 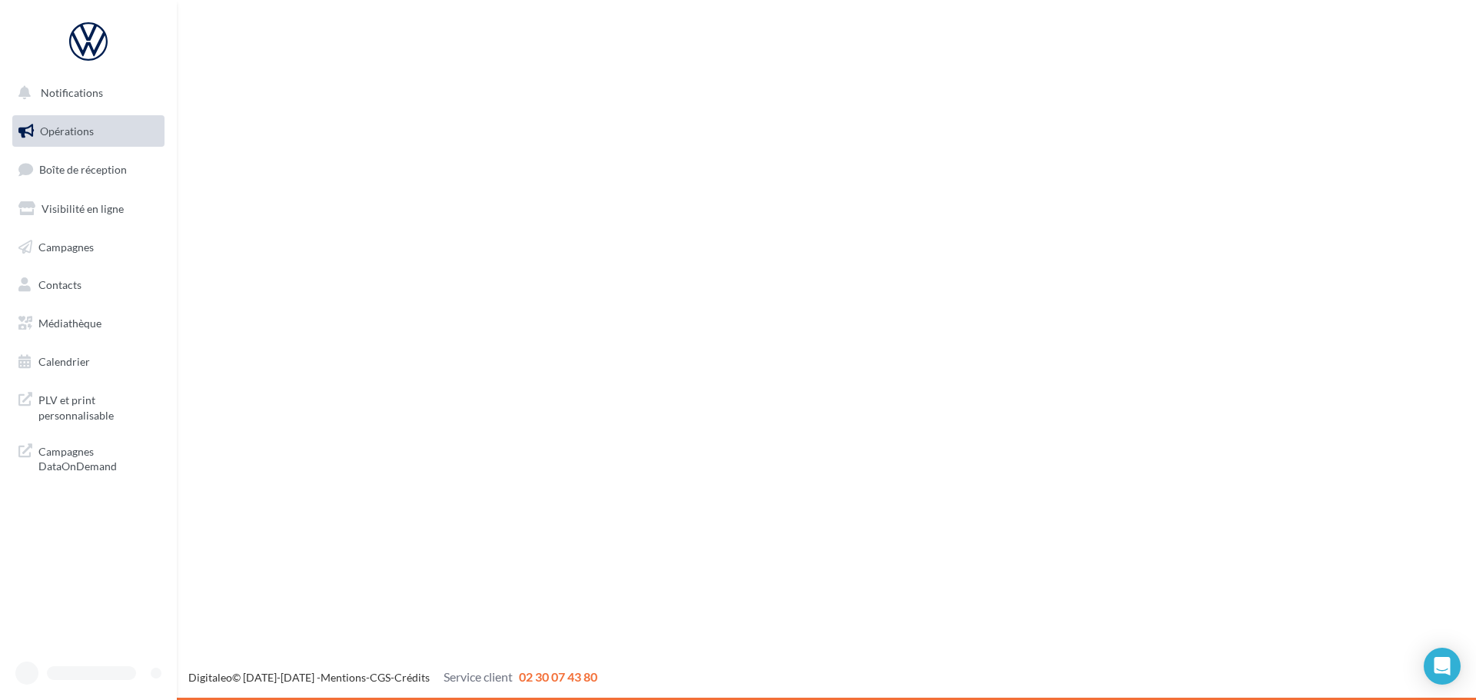 I want to click on a: Contacts, so click(x=88, y=285).